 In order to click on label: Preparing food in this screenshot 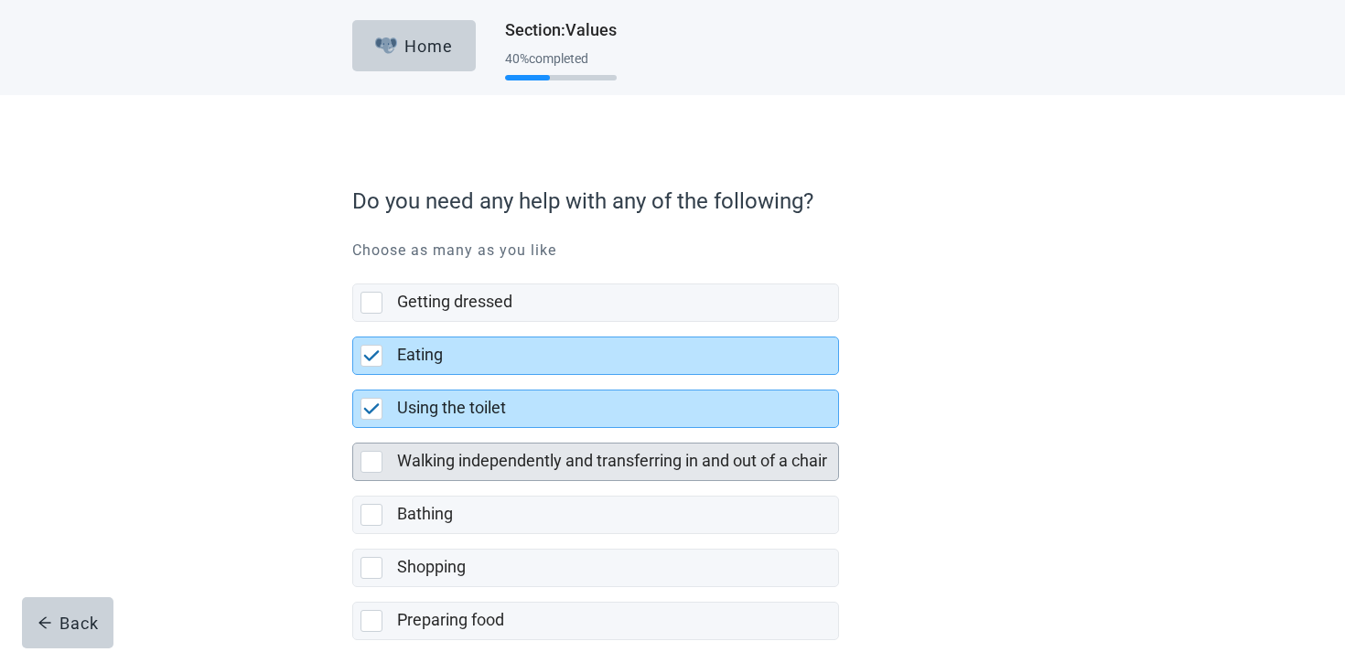, I will do `click(450, 620)`.